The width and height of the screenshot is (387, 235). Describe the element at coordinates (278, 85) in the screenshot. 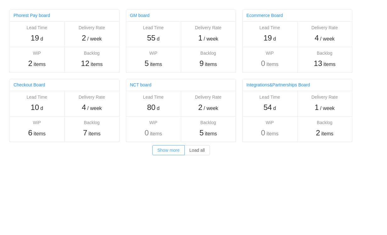

I see `a: Integrations&Partnerships Board` at that location.